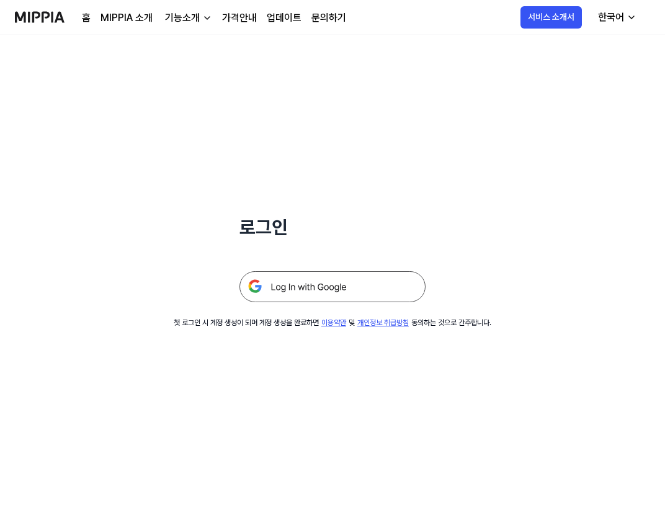 The image size is (665, 507). I want to click on img: 구글 로그인 버튼, so click(332, 287).